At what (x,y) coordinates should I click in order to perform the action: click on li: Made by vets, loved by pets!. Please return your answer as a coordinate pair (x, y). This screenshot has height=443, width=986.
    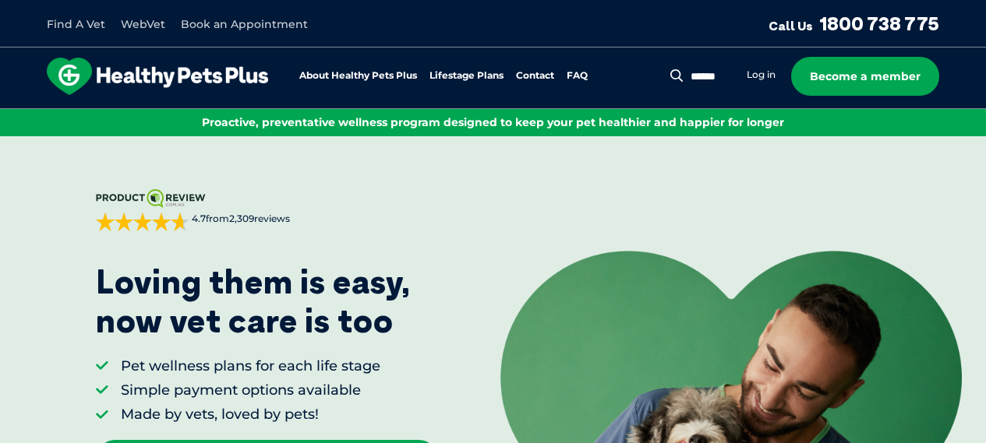
    Looking at the image, I should click on (250, 415).